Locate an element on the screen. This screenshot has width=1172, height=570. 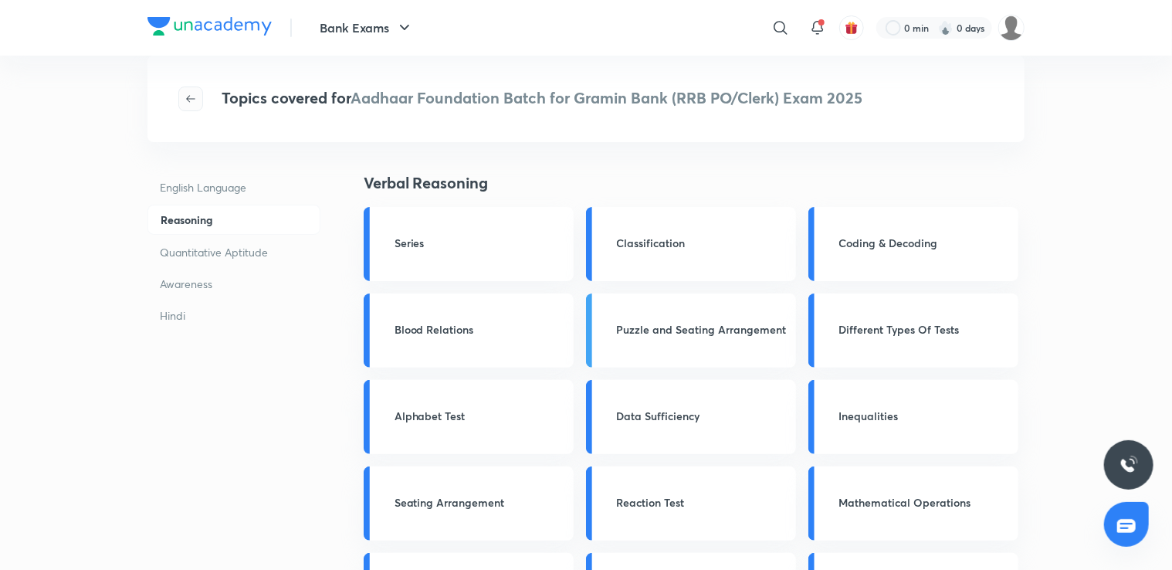
span: Aadhaar Foundation Batch for Gramin Bank (RRB PO/Clerk) Exam 2025 is located at coordinates (606, 97).